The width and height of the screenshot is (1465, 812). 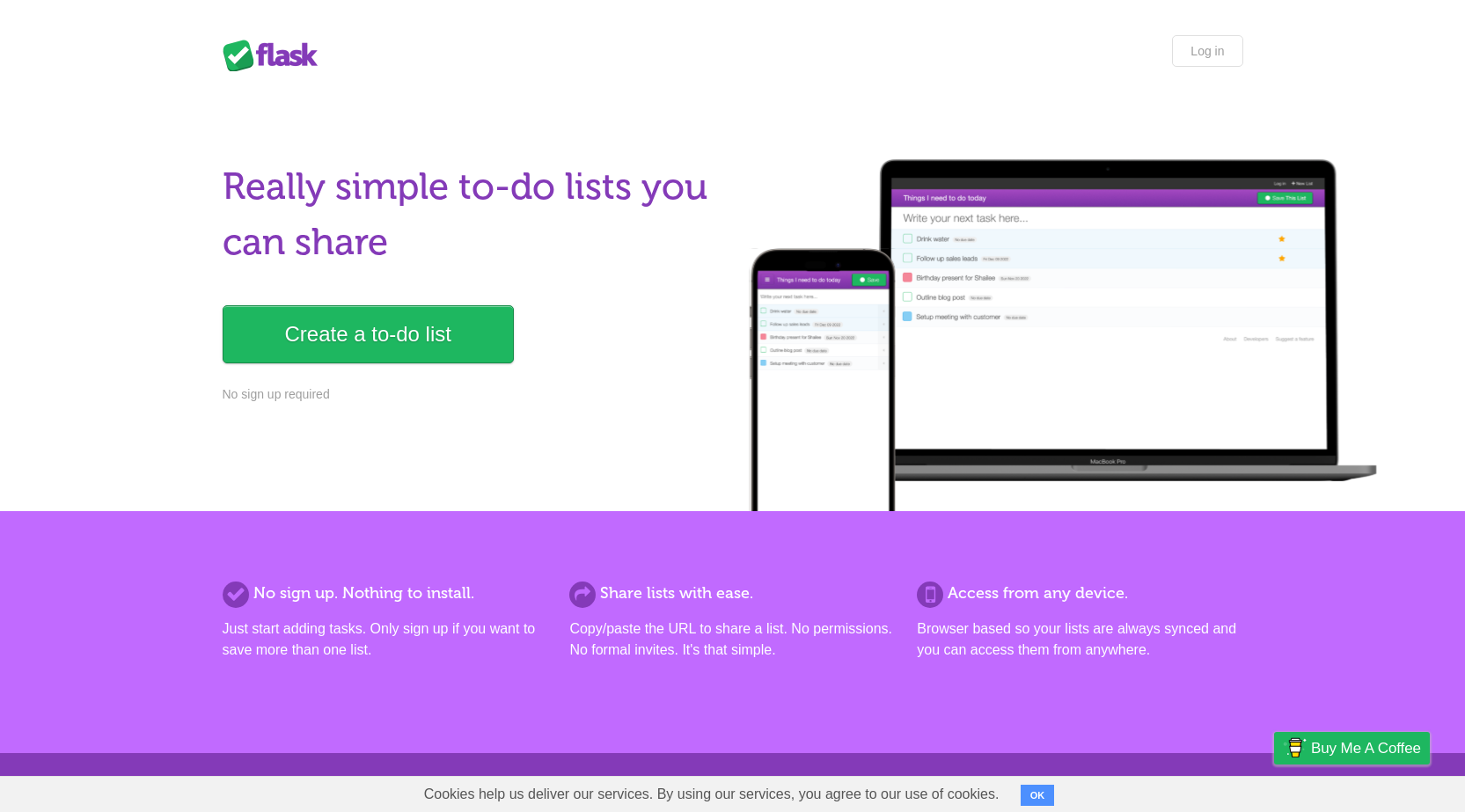 I want to click on h2: Access from any device., so click(x=1079, y=593).